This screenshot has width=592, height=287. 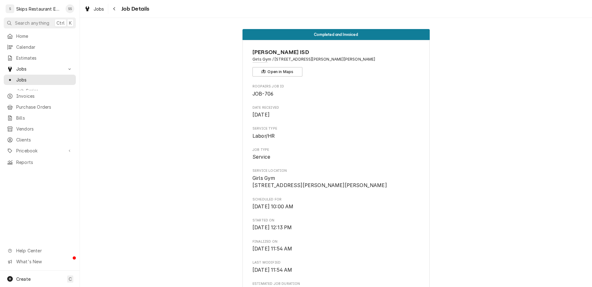 I want to click on span: Purchase Orders, so click(x=44, y=107).